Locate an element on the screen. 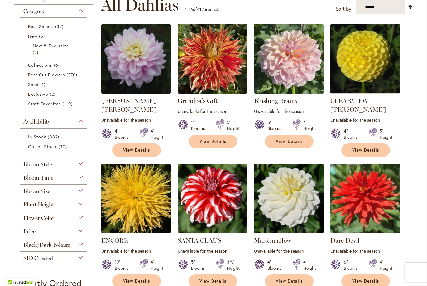 The width and height of the screenshot is (427, 286). img: CLEARVIEW DANIEL is located at coordinates (365, 59).